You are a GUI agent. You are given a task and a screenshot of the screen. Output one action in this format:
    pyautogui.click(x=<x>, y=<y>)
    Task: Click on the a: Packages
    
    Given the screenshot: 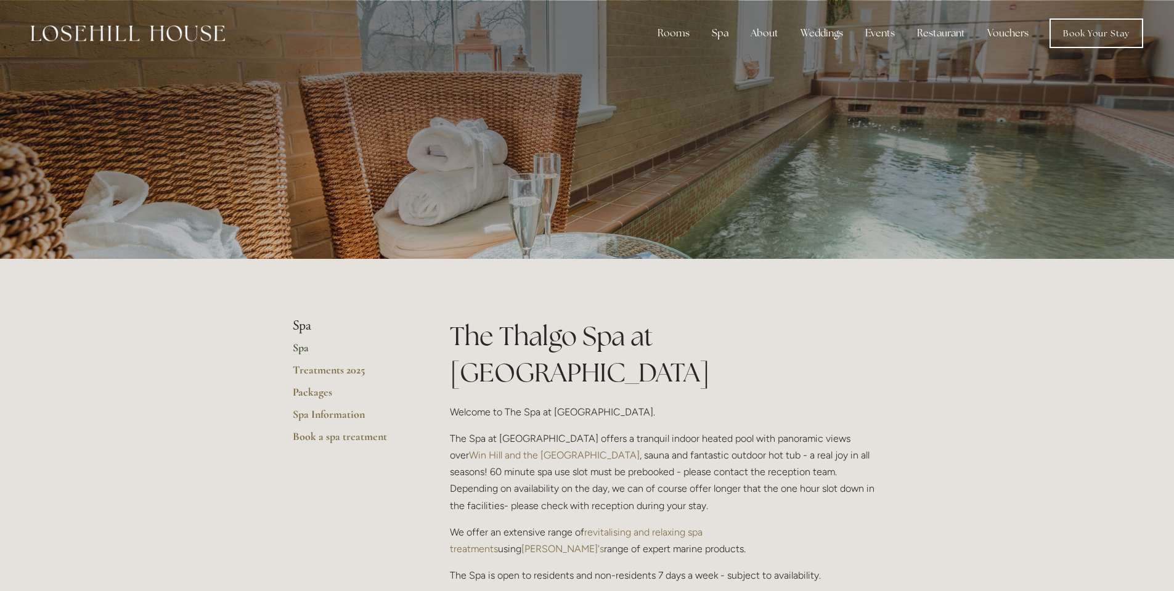 What is the action you would take?
    pyautogui.click(x=351, y=396)
    